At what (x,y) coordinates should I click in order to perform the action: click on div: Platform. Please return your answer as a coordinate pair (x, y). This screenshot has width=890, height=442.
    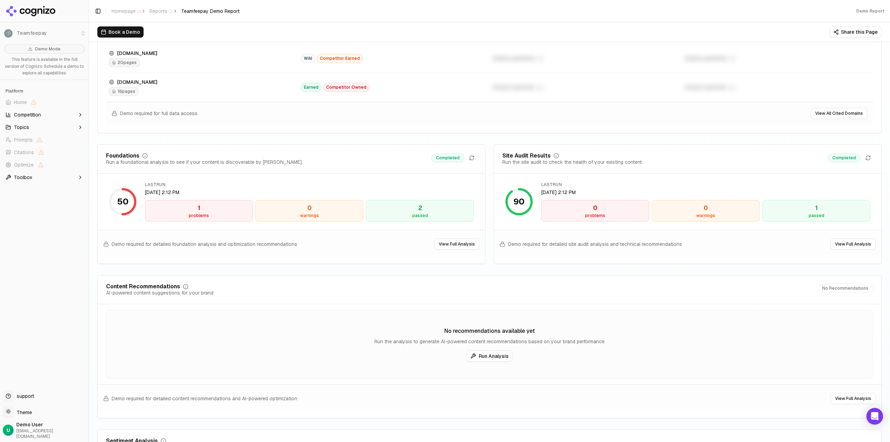
    Looking at the image, I should click on (44, 91).